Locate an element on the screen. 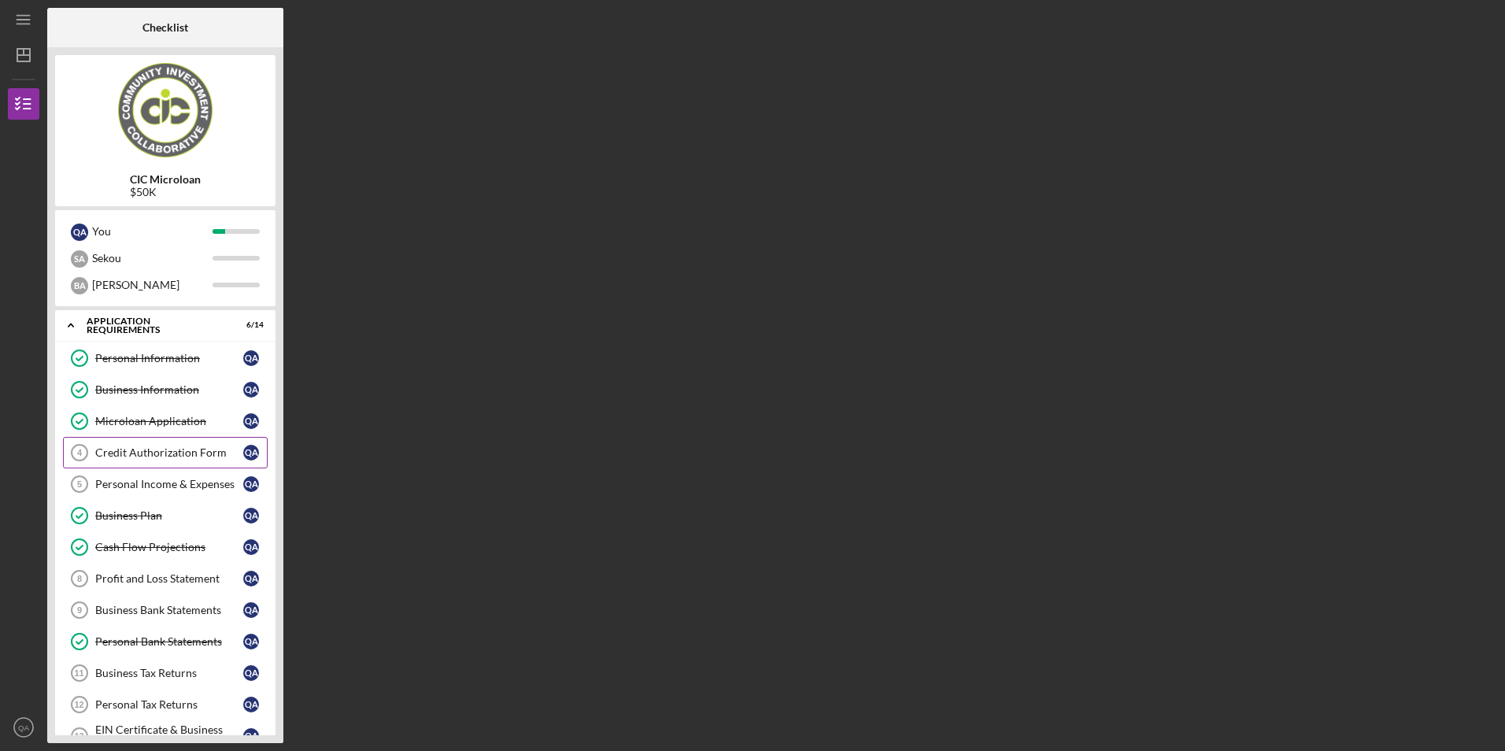  a: Business PlanQA is located at coordinates (165, 516).